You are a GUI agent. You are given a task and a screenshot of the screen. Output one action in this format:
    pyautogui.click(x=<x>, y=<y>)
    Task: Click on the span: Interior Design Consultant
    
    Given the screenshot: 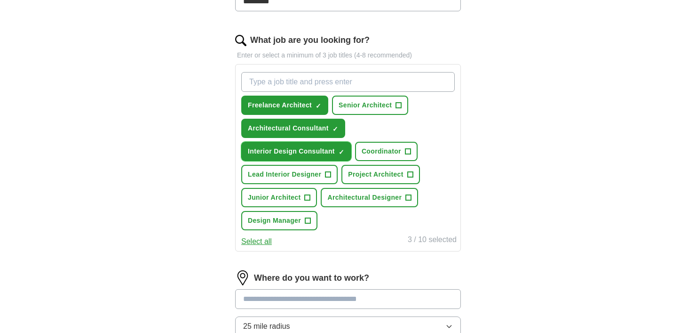 What is the action you would take?
    pyautogui.click(x=291, y=151)
    